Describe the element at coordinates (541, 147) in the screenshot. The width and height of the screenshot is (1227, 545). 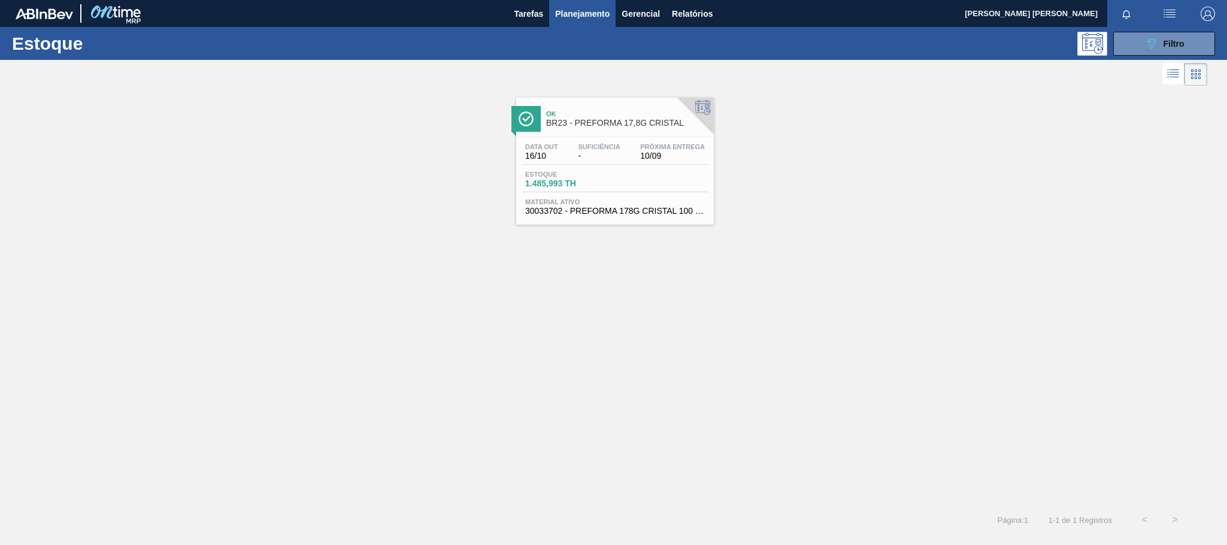
I see `span: Data out` at that location.